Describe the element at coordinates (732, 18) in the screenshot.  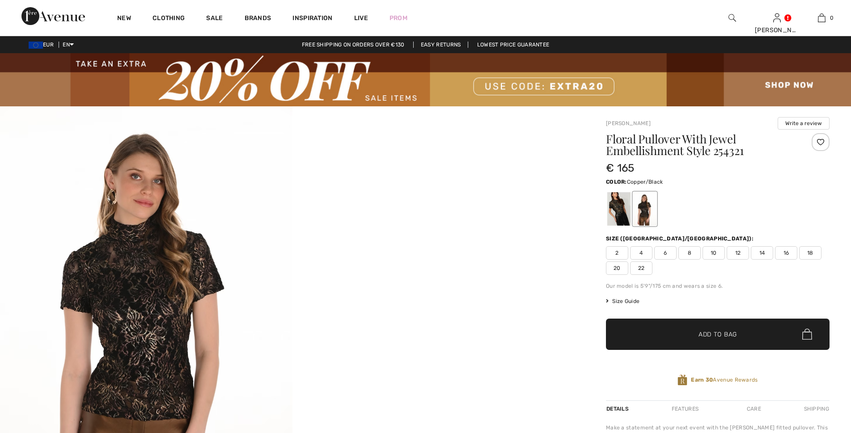
I see `img: search the website` at that location.